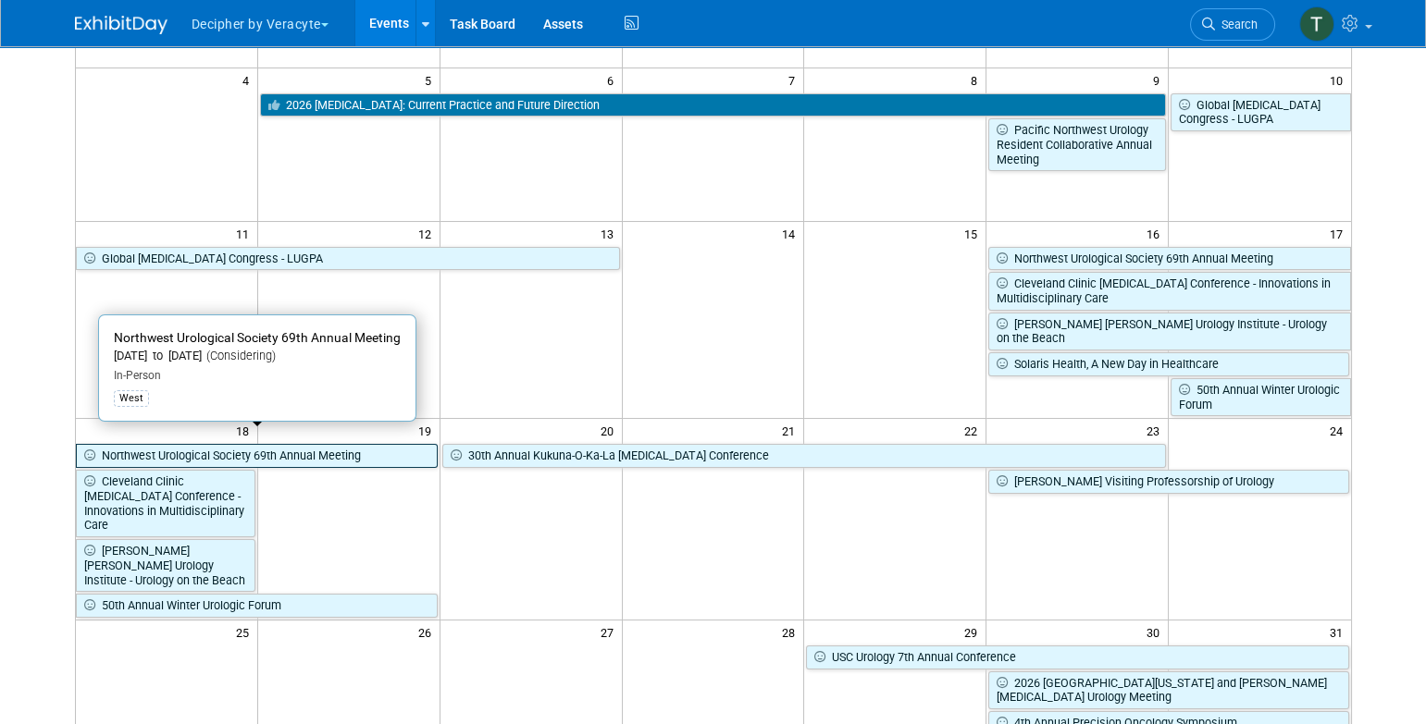 Image resolution: width=1426 pixels, height=724 pixels. Describe the element at coordinates (610, 632) in the screenshot. I see `span: 27` at that location.